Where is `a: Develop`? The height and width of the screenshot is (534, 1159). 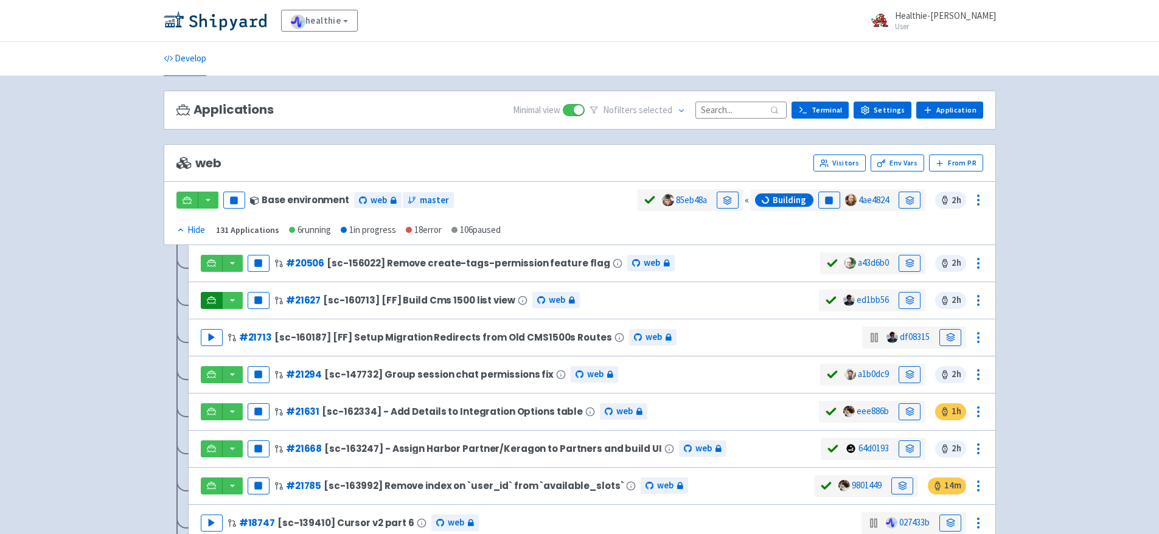
a: Develop is located at coordinates (185, 59).